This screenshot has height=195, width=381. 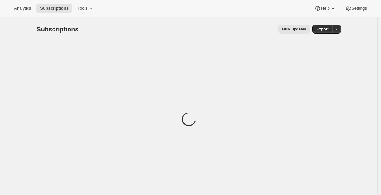 What do you see at coordinates (360, 8) in the screenshot?
I see `span: Settings` at bounding box center [360, 8].